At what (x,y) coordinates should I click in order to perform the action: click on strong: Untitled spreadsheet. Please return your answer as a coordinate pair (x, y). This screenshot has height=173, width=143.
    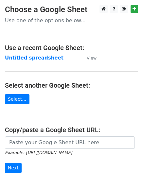
    Looking at the image, I should click on (34, 58).